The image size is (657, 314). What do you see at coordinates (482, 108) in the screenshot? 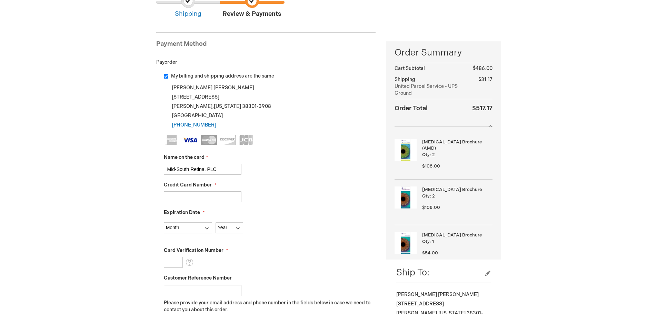
I see `span: $517.17` at bounding box center [482, 108].